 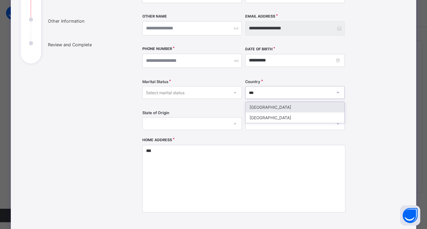 I want to click on label: Email Address, so click(x=260, y=16).